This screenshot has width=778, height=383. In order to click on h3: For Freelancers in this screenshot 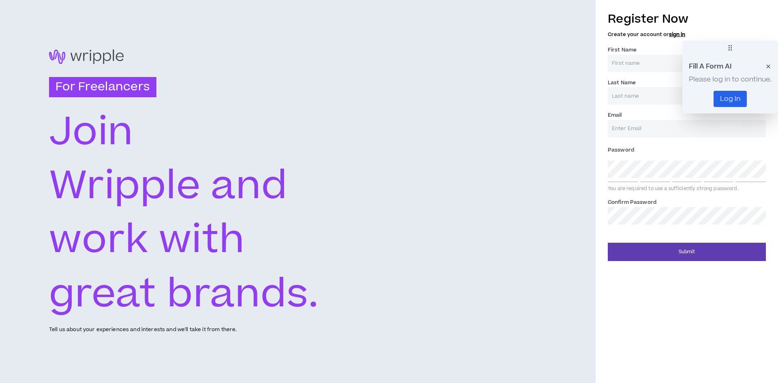, I will do `click(102, 87)`.